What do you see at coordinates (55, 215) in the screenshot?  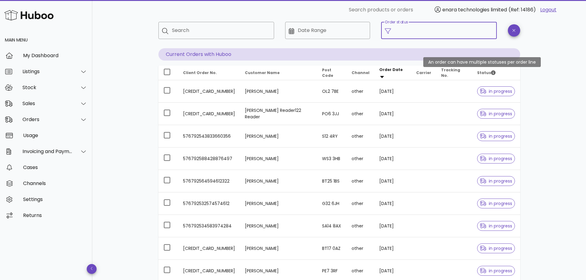 I see `div: Returns` at bounding box center [55, 215].